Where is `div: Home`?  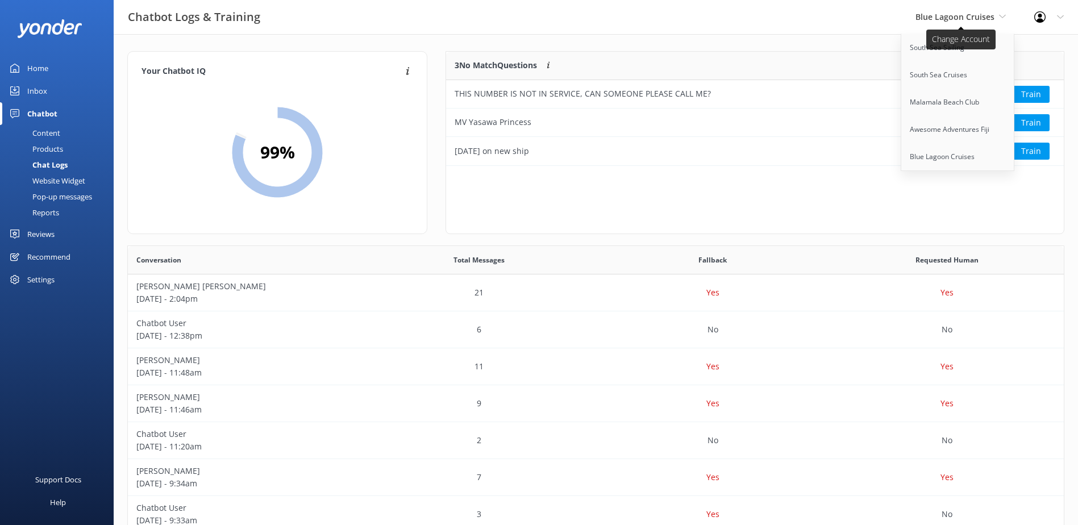
div: Home is located at coordinates (37, 68).